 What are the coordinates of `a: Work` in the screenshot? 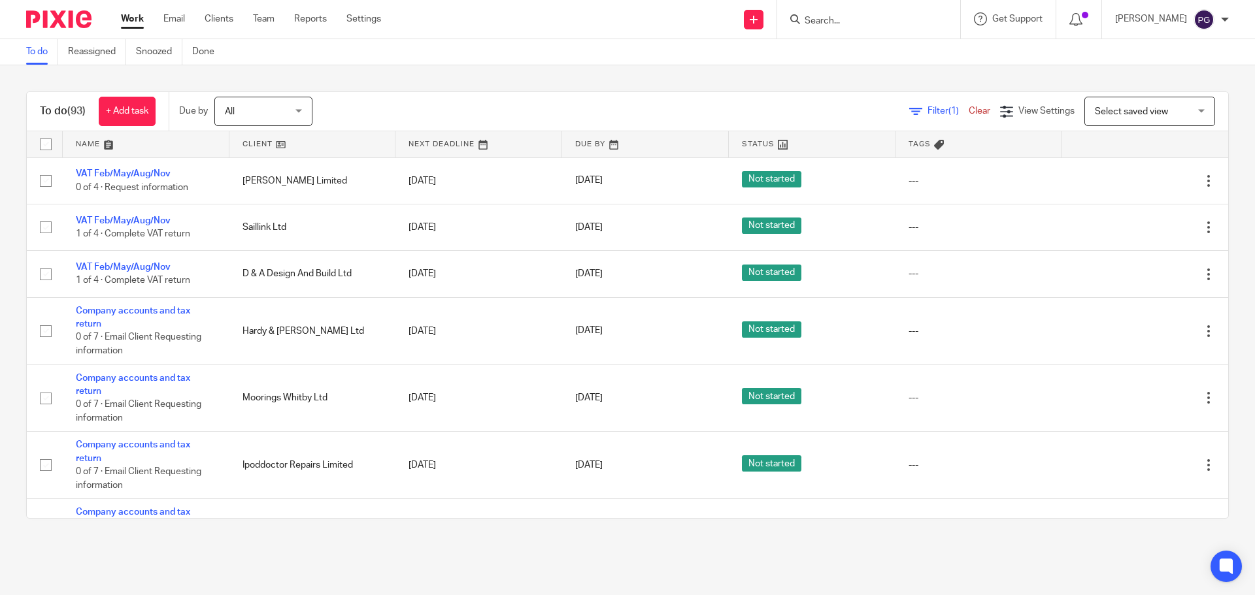 It's located at (132, 19).